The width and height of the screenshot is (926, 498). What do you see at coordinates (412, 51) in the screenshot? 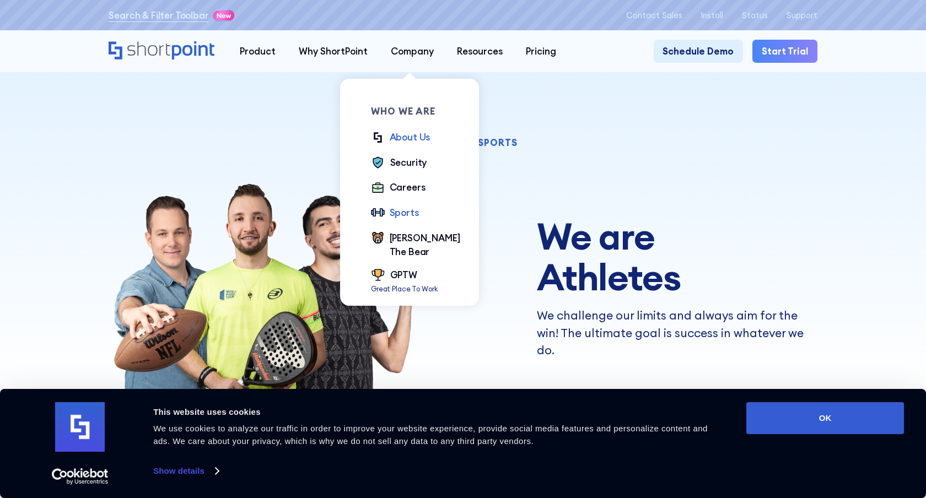
I see `a: Company` at bounding box center [412, 51].